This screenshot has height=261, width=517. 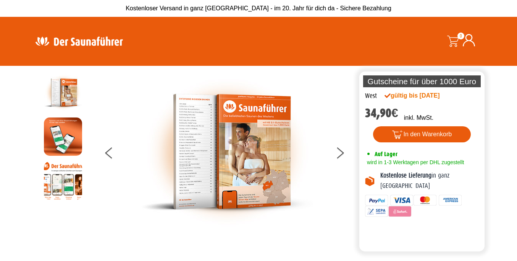 I want to click on button: In den Warenkorb, so click(x=422, y=134).